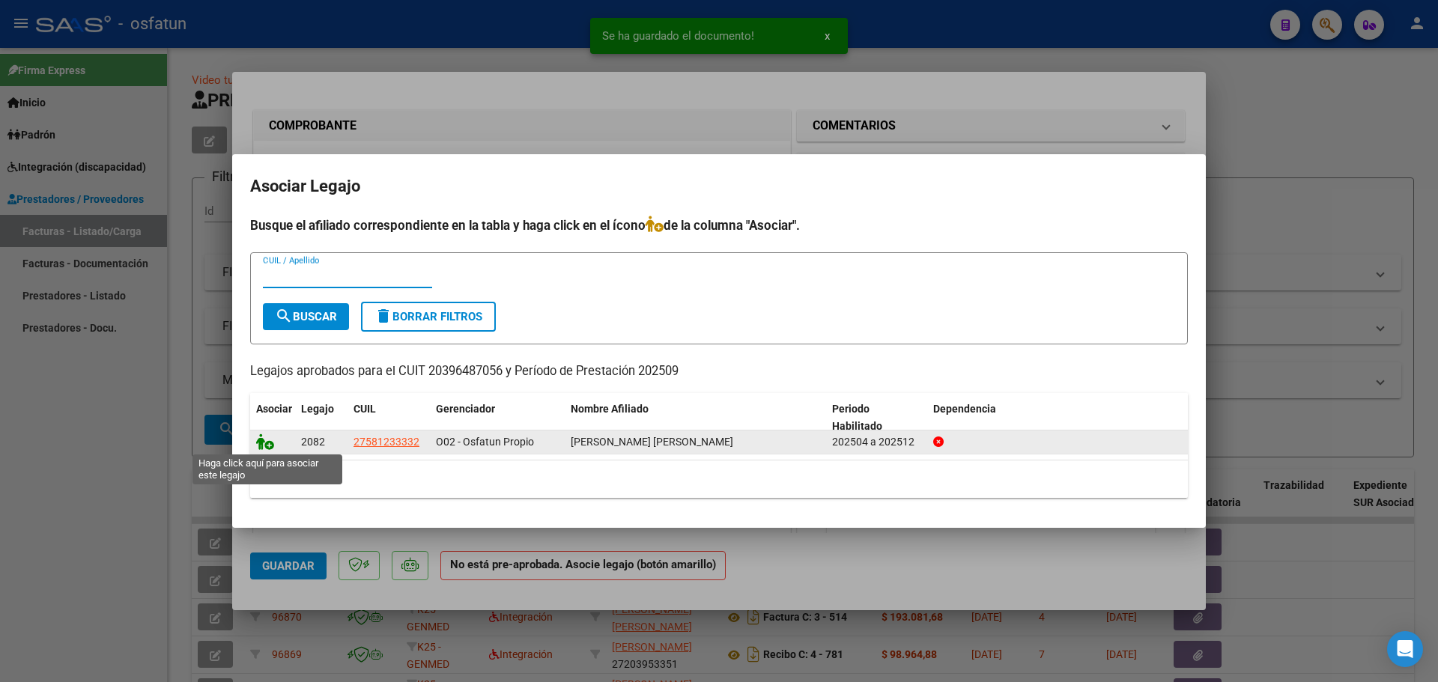 The width and height of the screenshot is (1438, 682). What do you see at coordinates (719, 225) in the screenshot?
I see `h4: Busque el afiliado correspondiente en la tabla y haga click en el ícono de la columna "Asociar".` at bounding box center [719, 225].